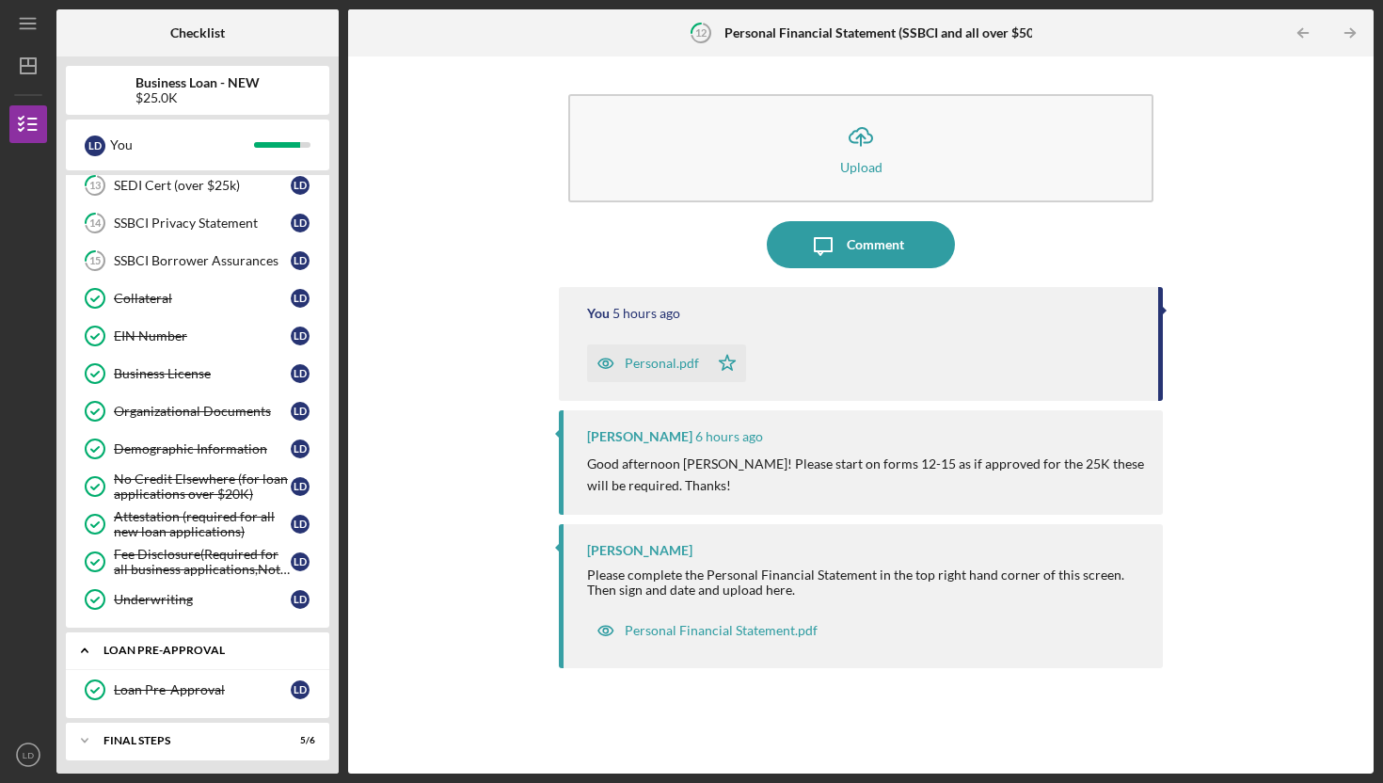 The image size is (1383, 783). I want to click on div: SSBCI Borrower Assurances, so click(202, 261).